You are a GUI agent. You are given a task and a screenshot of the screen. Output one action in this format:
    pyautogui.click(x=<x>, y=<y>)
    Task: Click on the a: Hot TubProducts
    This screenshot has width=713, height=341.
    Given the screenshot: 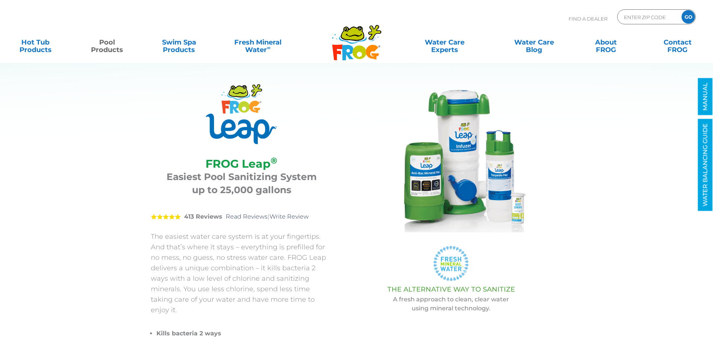 What is the action you would take?
    pyautogui.click(x=35, y=42)
    